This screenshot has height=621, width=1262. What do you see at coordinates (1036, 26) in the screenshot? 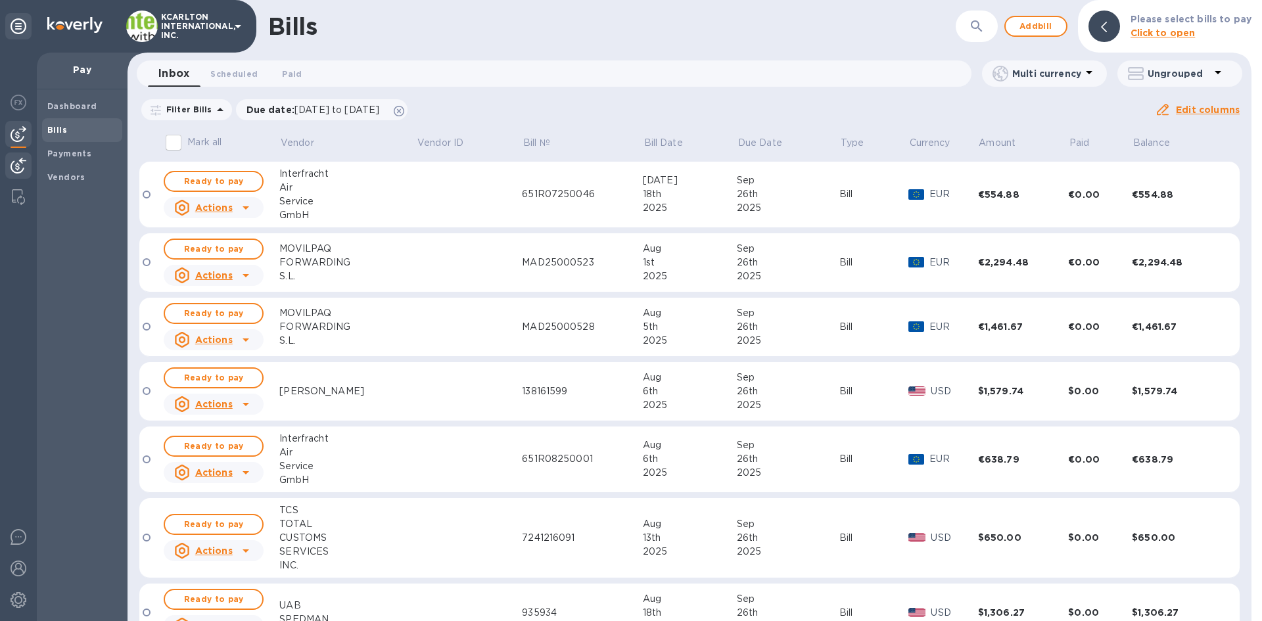
I see `button: Addbill` at bounding box center [1036, 26].